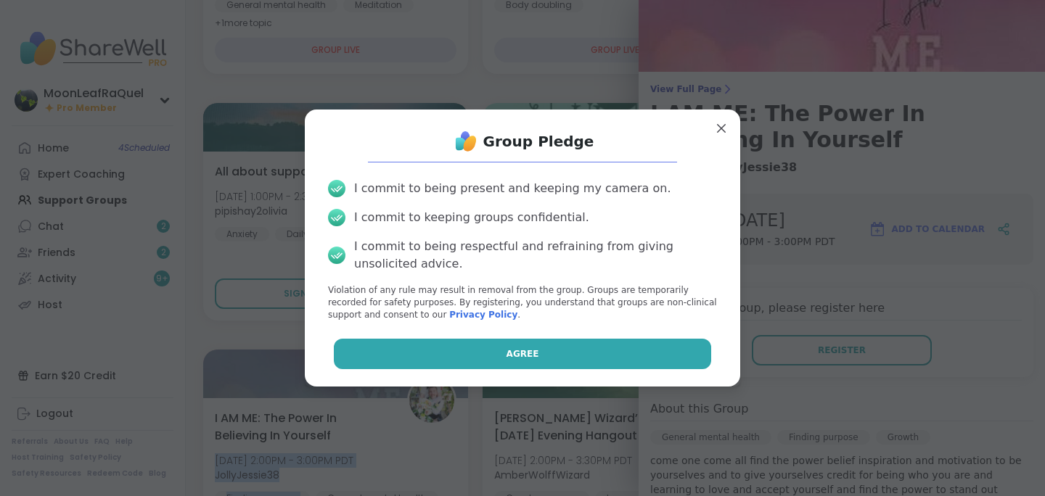 Image resolution: width=1045 pixels, height=496 pixels. I want to click on a: Privacy Policy, so click(483, 315).